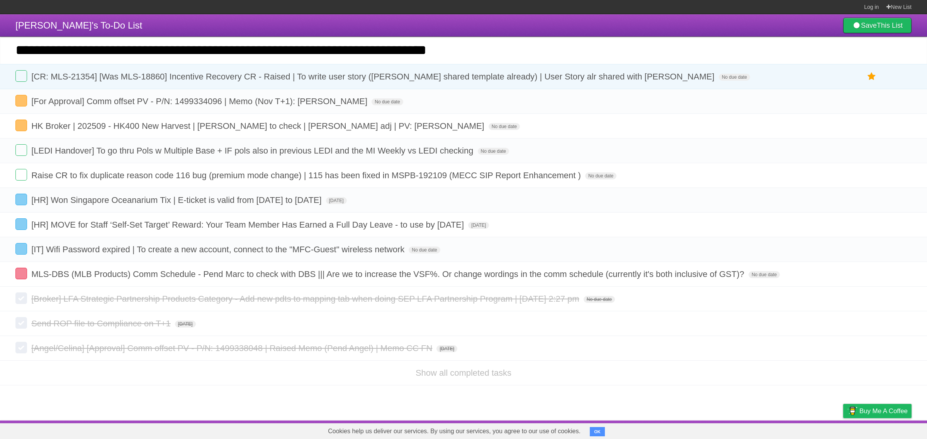  Describe the element at coordinates (843, 430) in the screenshot. I see `a: Privacy` at that location.